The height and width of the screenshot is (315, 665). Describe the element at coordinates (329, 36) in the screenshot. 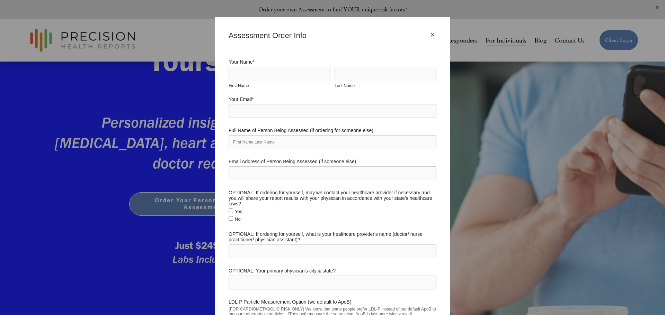

I see `div: Assessment Order Info` at that location.